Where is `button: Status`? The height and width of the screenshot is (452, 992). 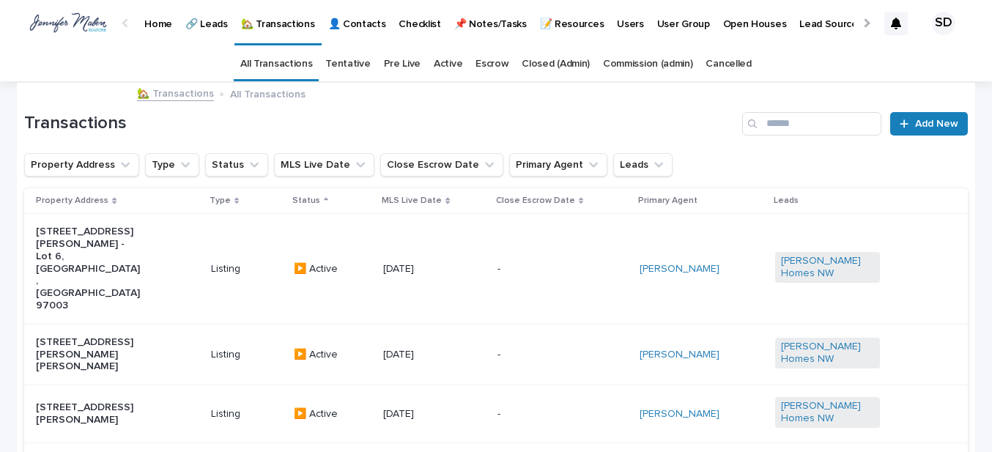 button: Status is located at coordinates (237, 165).